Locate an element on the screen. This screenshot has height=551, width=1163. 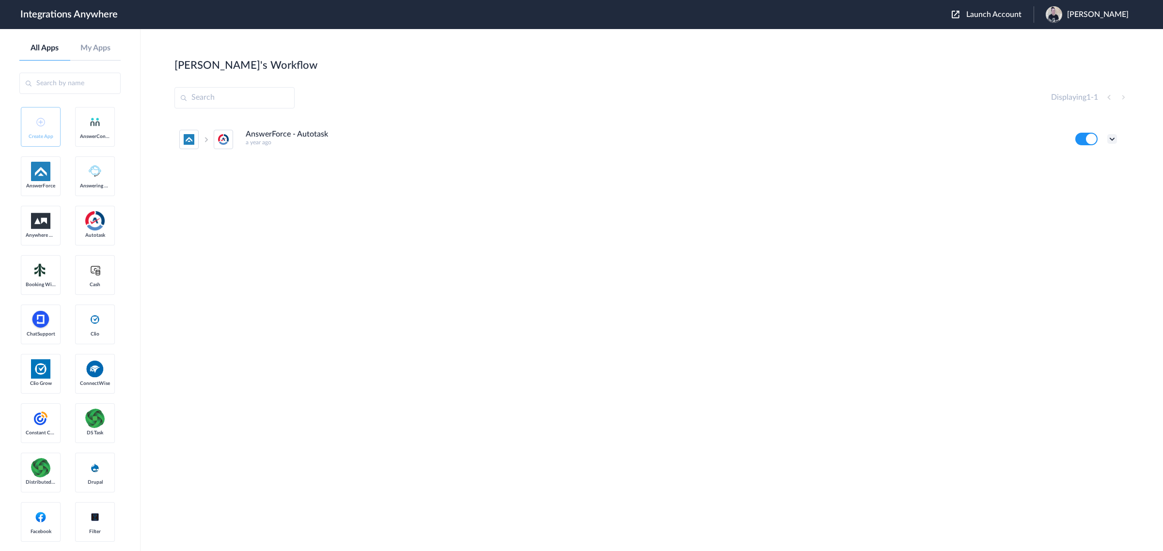
img: Setmore_Logo.svg is located at coordinates (41, 270).